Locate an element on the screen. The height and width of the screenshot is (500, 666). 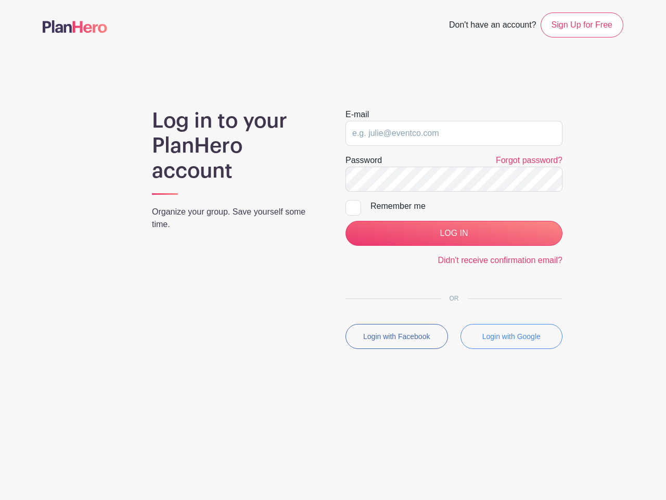
span: OR is located at coordinates (455, 298).